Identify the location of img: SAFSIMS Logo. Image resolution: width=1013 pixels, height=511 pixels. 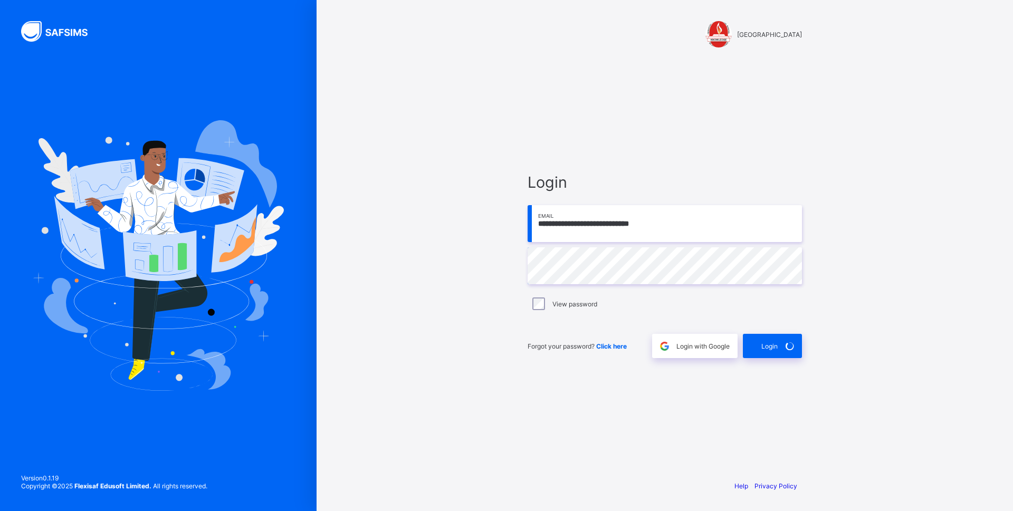
(61, 31).